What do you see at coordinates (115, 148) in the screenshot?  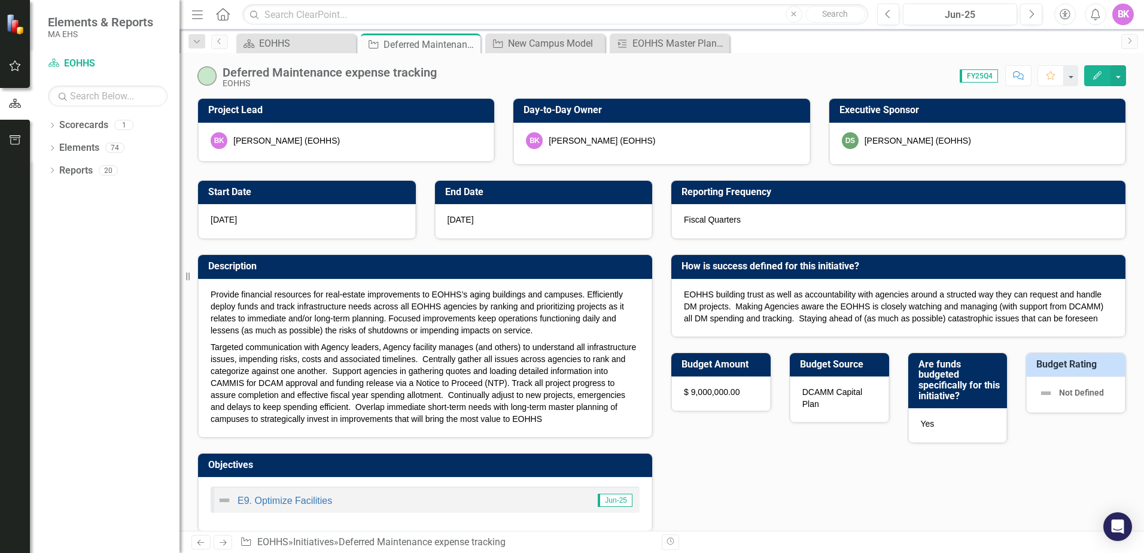 I see `div: 74` at bounding box center [115, 148].